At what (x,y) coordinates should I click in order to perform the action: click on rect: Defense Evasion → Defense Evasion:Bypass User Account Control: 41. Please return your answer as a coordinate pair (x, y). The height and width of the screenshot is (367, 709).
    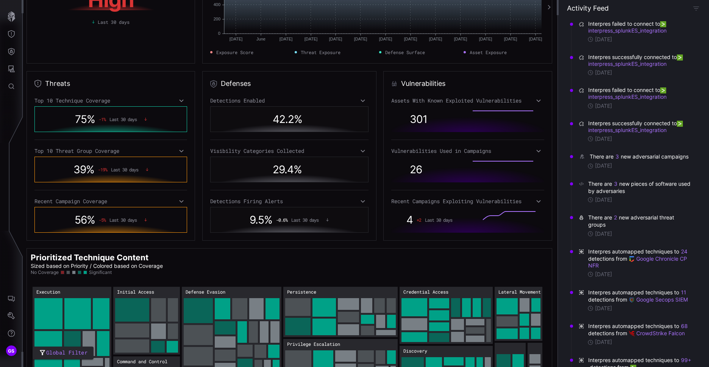
    Looking at the image, I should click on (222, 309).